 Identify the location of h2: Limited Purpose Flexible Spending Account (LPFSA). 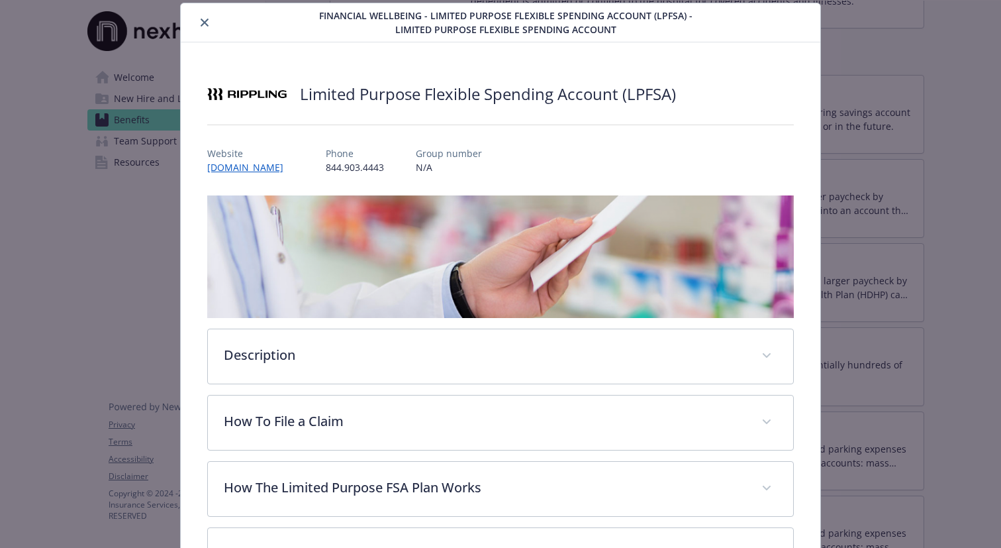
(488, 94).